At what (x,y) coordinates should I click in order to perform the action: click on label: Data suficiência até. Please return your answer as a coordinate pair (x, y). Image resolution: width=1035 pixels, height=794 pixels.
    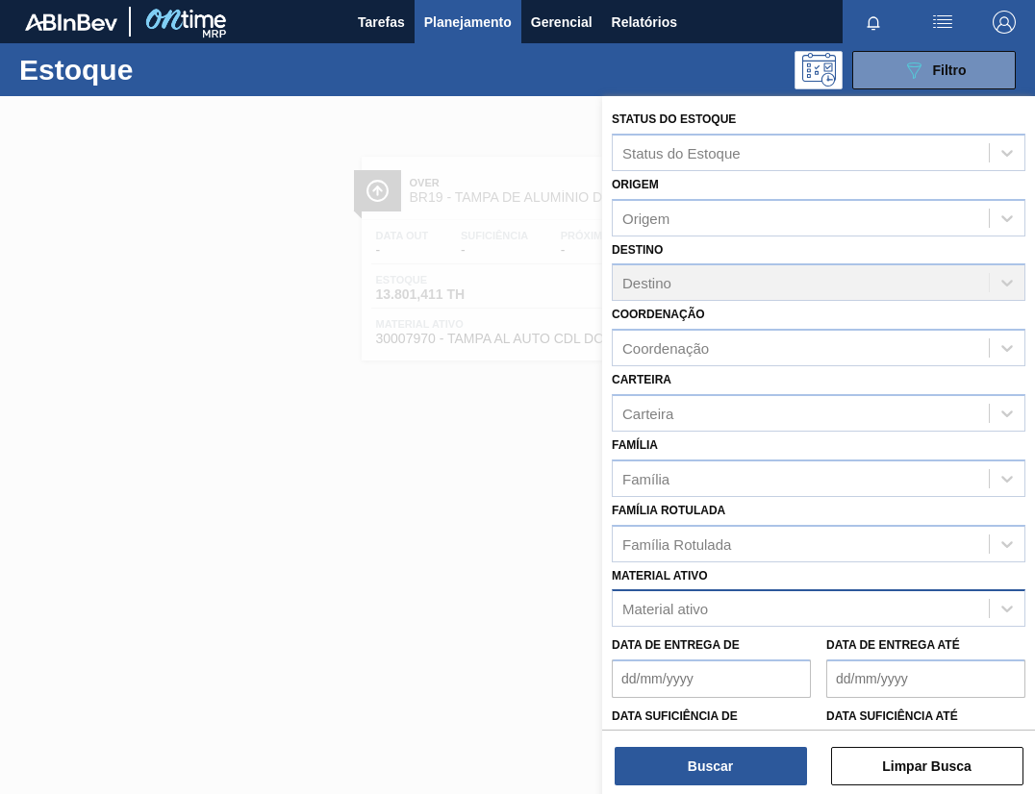
    Looking at the image, I should click on (891, 716).